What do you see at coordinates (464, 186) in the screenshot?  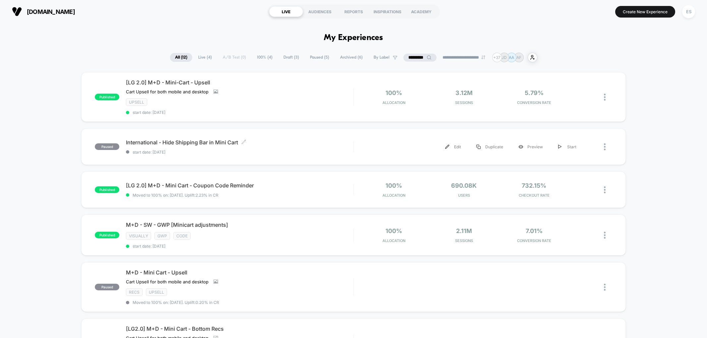 I see `span: 690.08k` at bounding box center [464, 186].